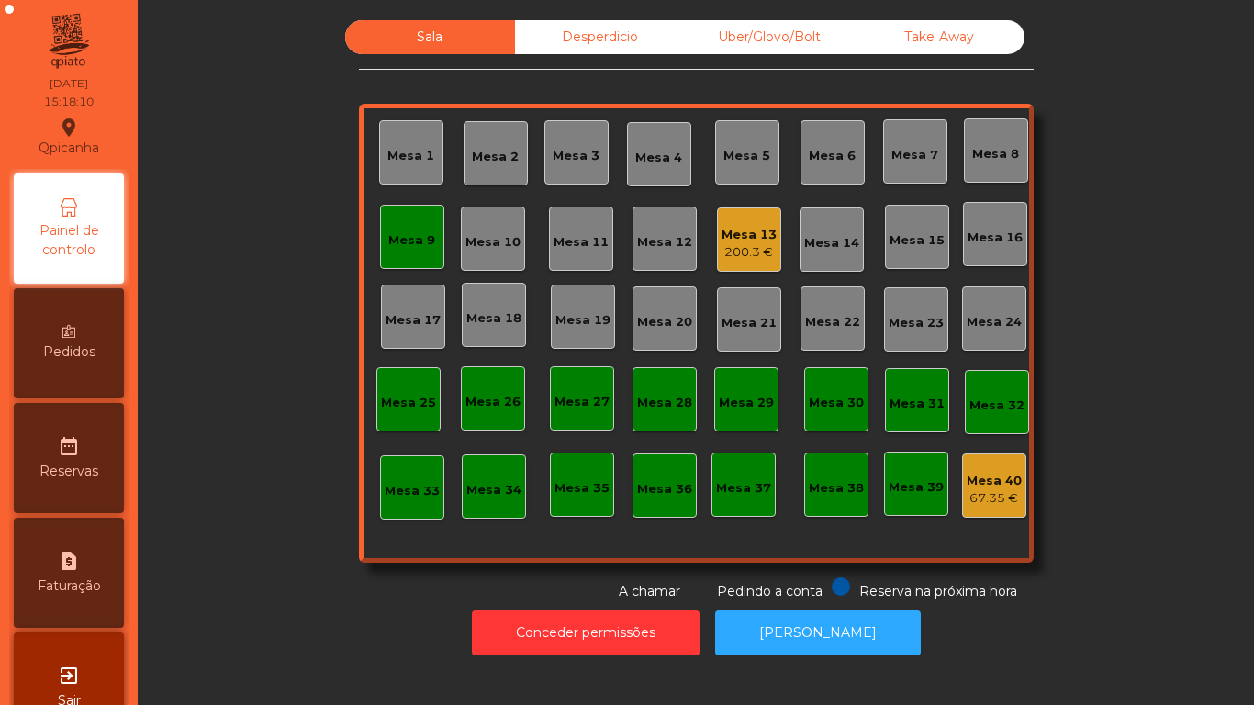 The width and height of the screenshot is (1254, 705). I want to click on i: location_on, so click(69, 128).